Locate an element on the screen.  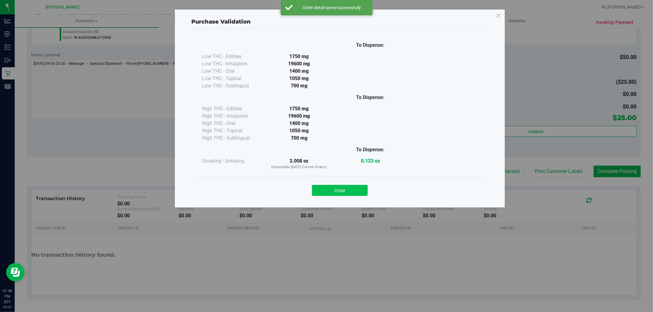
div: Low THC - Oral is located at coordinates (233, 71).